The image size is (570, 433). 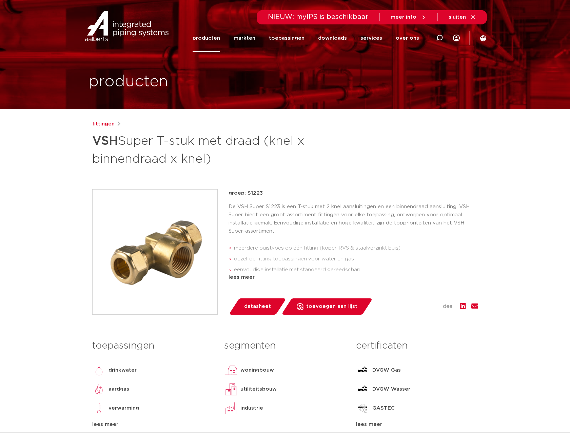 I want to click on div: my IPS, so click(x=456, y=38).